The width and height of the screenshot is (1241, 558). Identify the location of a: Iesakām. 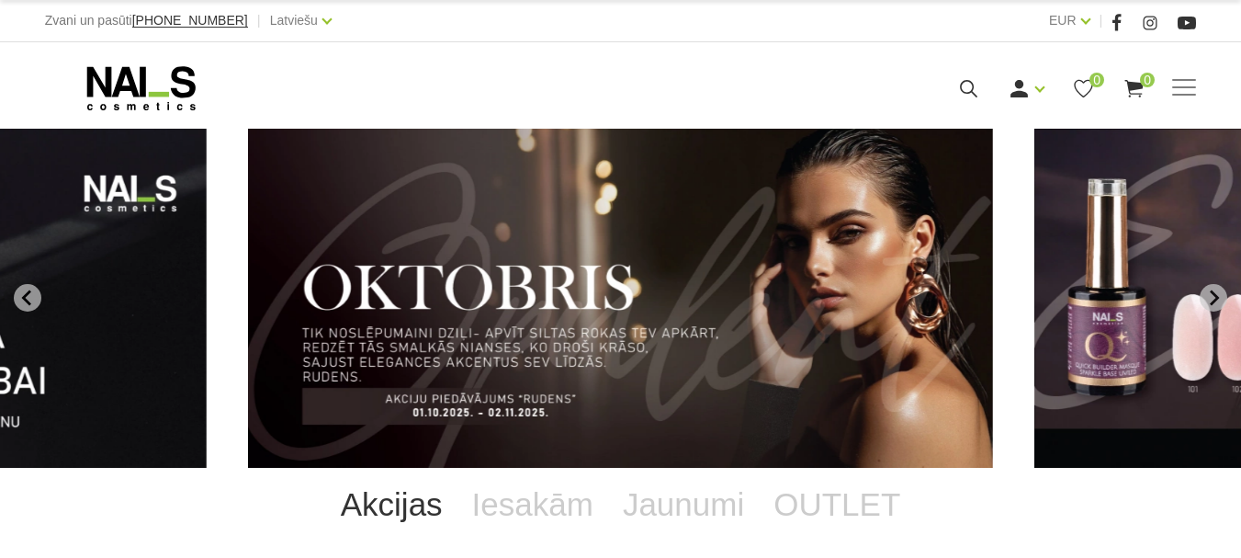
(533, 504).